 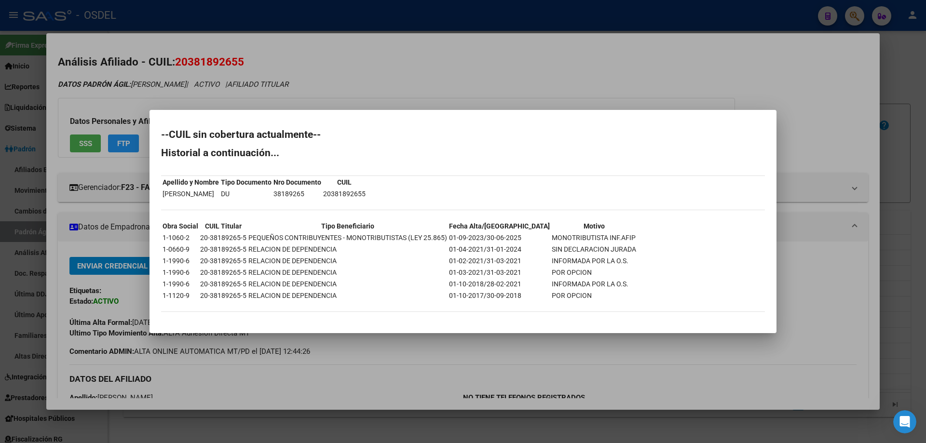 I want to click on h2: Historial a continuación..., so click(x=463, y=153).